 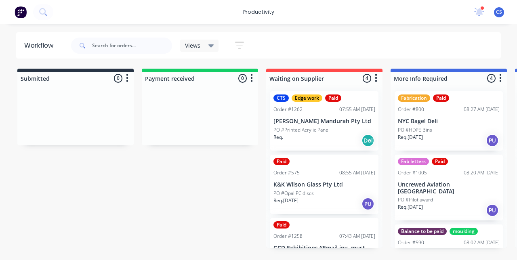 I want to click on div: Order #1005, so click(x=412, y=173).